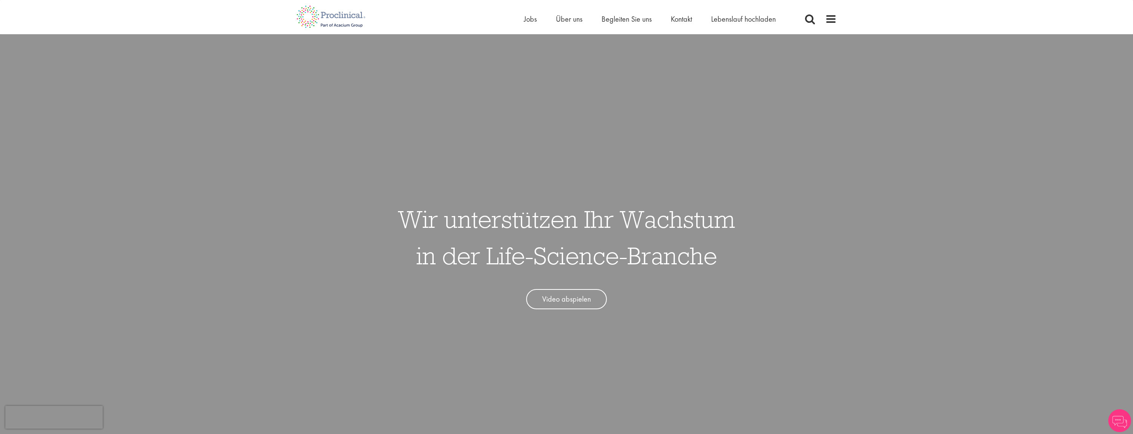 The image size is (1133, 434). I want to click on font: Wir unterstützen Ihr Wachstum, so click(567, 219).